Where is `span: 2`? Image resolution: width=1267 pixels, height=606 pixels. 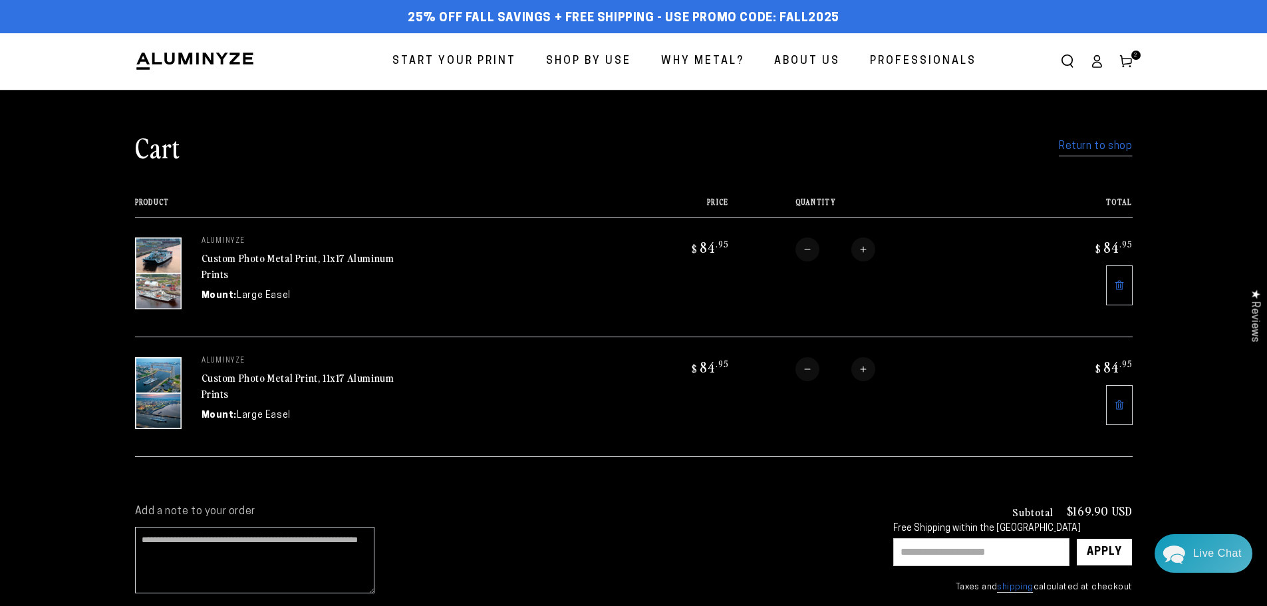 span: 2 is located at coordinates (1136, 55).